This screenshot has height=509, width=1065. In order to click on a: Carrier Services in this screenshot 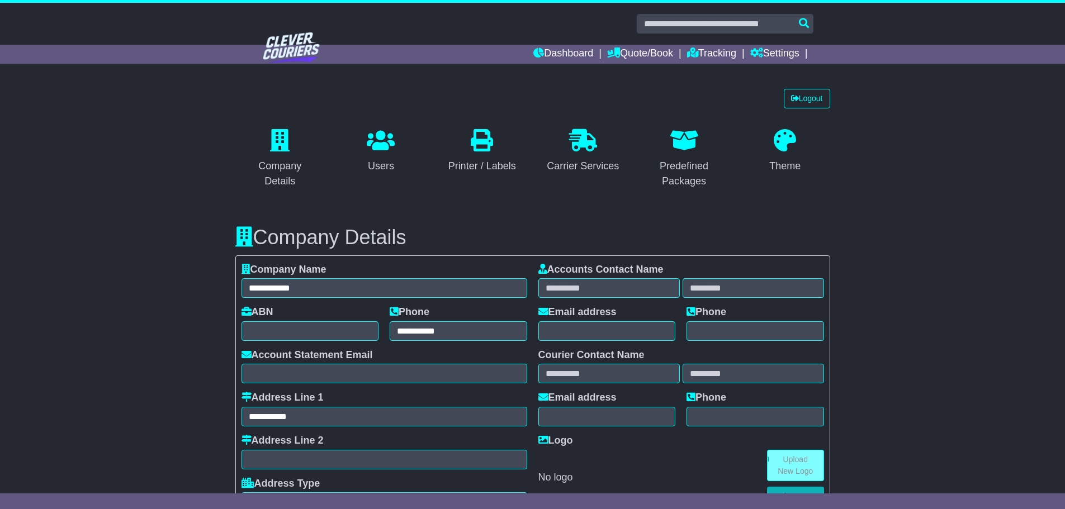, I will do `click(583, 152)`.